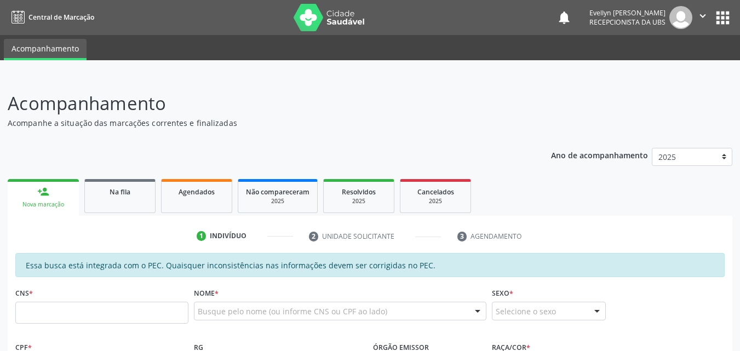 The width and height of the screenshot is (740, 351). I want to click on a: Central de Marcação, so click(51, 17).